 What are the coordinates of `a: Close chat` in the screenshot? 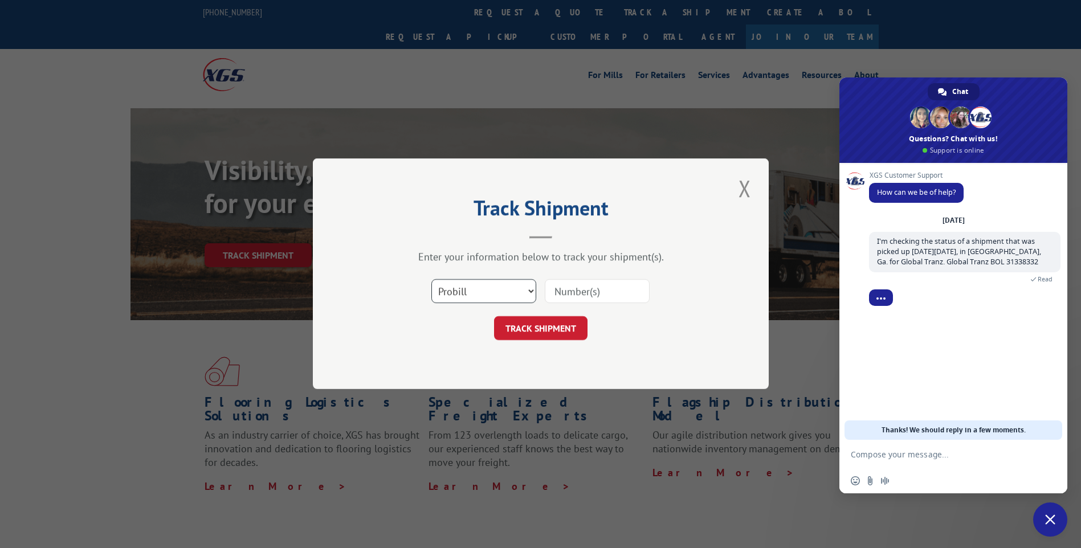 It's located at (1050, 520).